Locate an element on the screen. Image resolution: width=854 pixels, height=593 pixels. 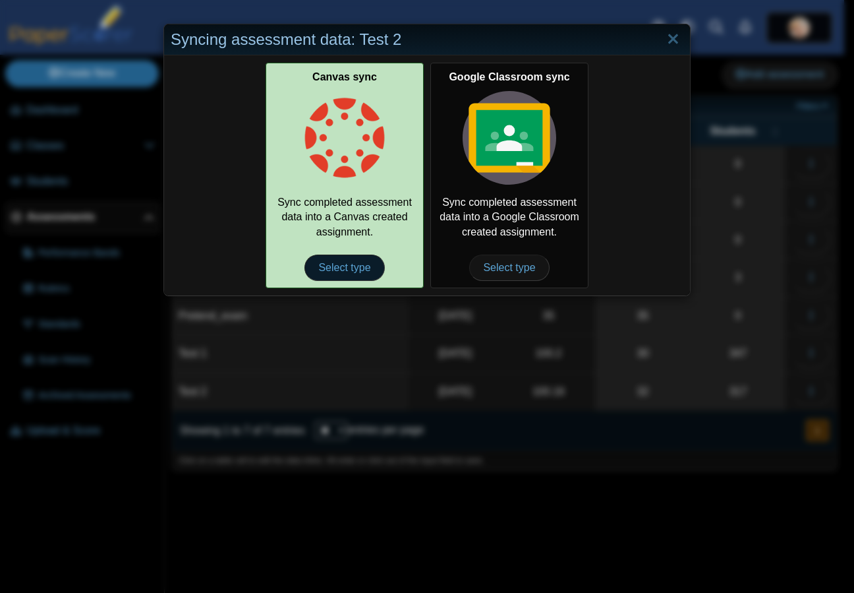
img: class-type-canvas.png is located at coordinates (345, 138).